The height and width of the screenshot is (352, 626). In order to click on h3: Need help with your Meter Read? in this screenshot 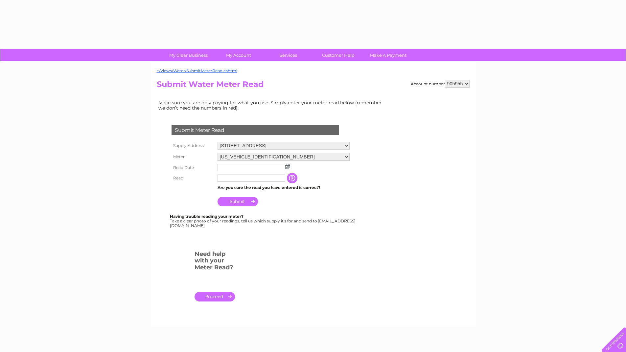, I will do `click(214, 262)`.